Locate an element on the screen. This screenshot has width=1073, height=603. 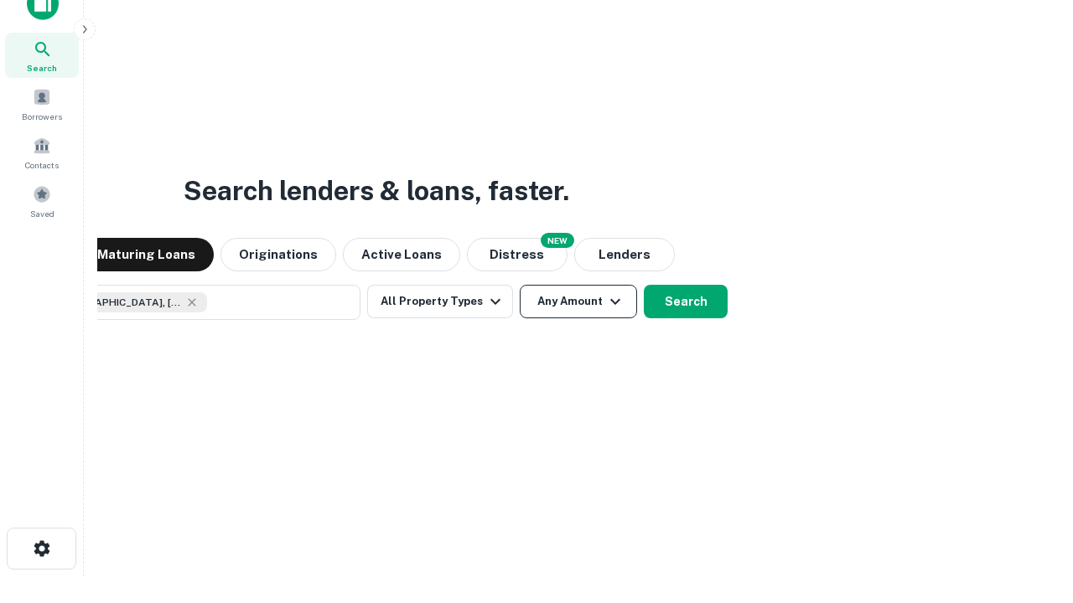
div: Contacts is located at coordinates (42, 153).